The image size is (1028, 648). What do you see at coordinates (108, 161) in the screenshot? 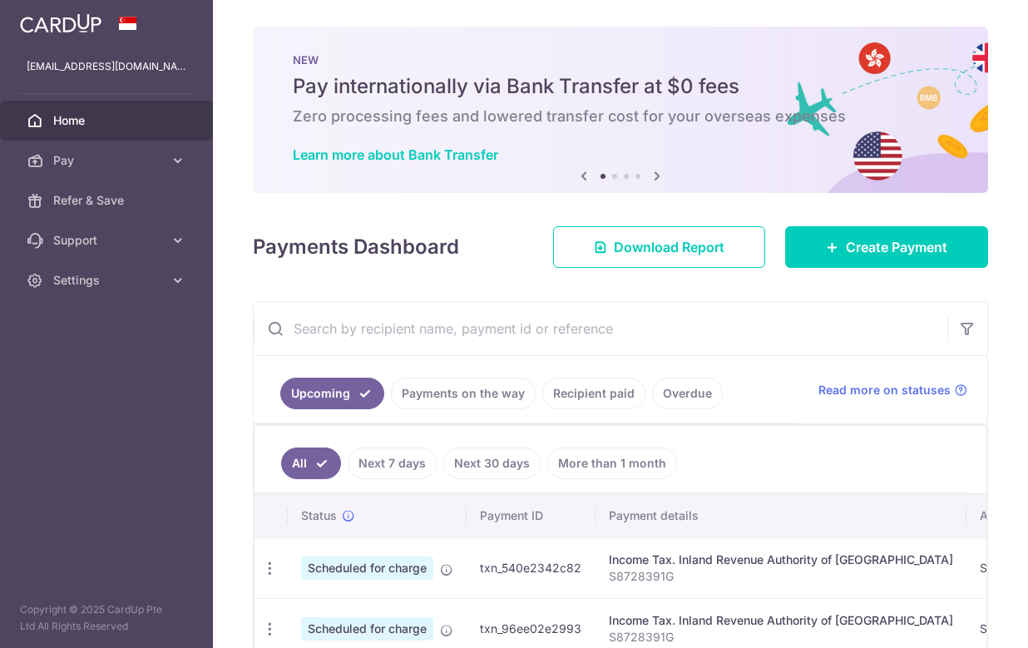
I see `span: Pay` at bounding box center [108, 161].